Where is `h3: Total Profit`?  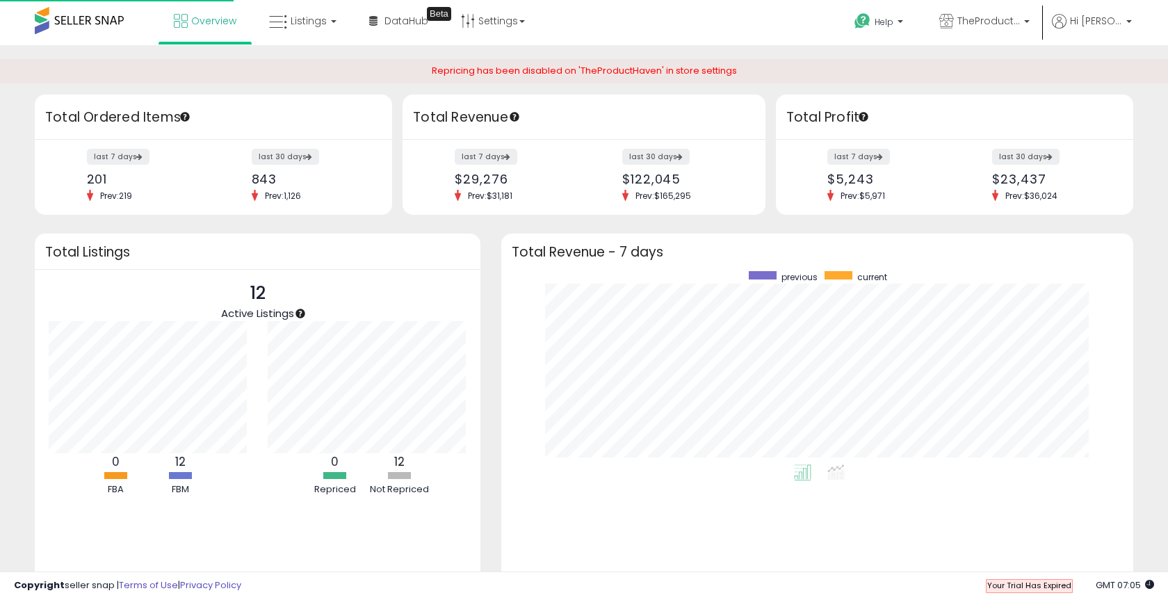 h3: Total Profit is located at coordinates (955, 118).